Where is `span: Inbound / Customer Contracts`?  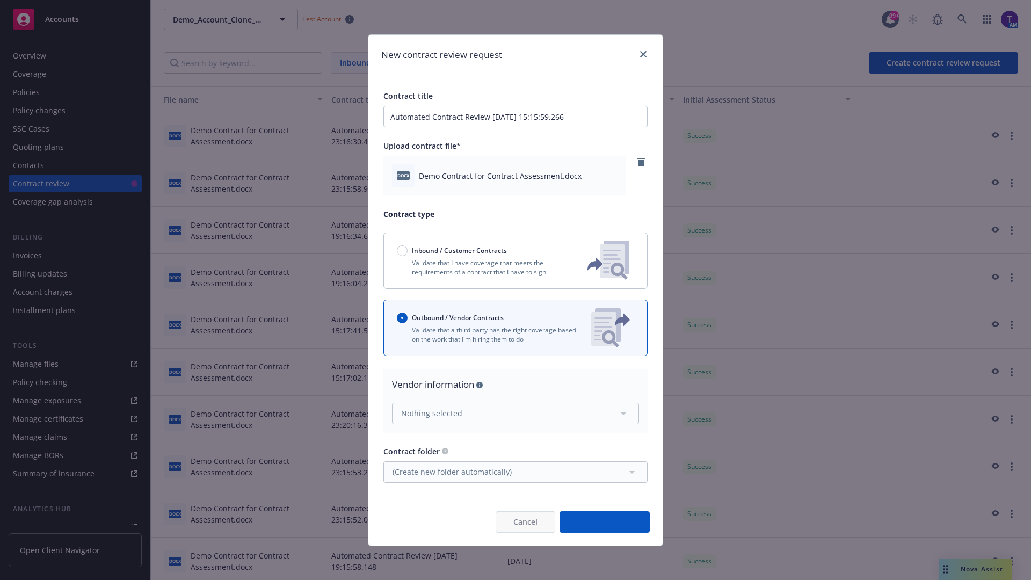 span: Inbound / Customer Contracts is located at coordinates (459, 250).